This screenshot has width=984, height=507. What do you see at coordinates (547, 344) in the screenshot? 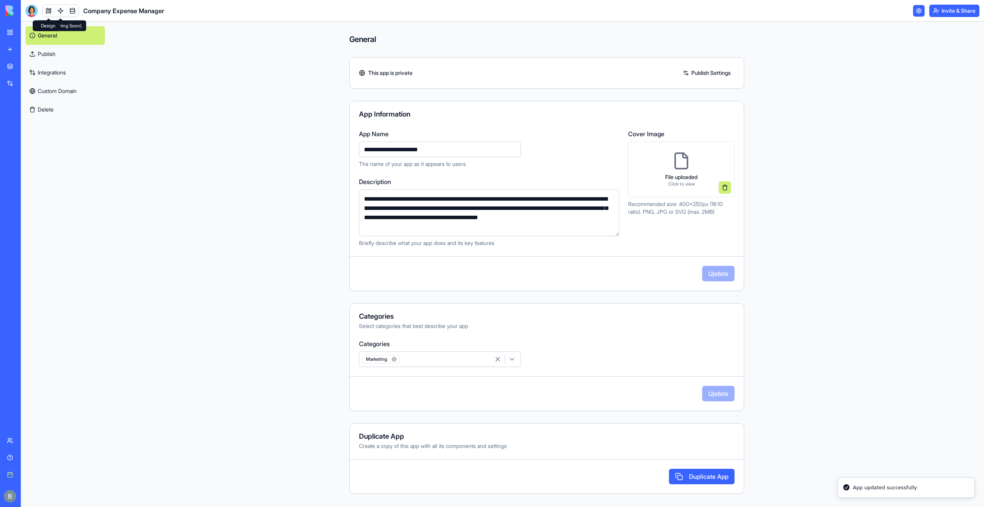
I see `label: Categories` at bounding box center [547, 344].